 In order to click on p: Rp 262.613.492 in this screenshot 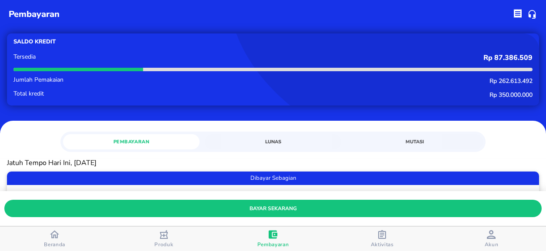, I will do `click(382, 81)`.